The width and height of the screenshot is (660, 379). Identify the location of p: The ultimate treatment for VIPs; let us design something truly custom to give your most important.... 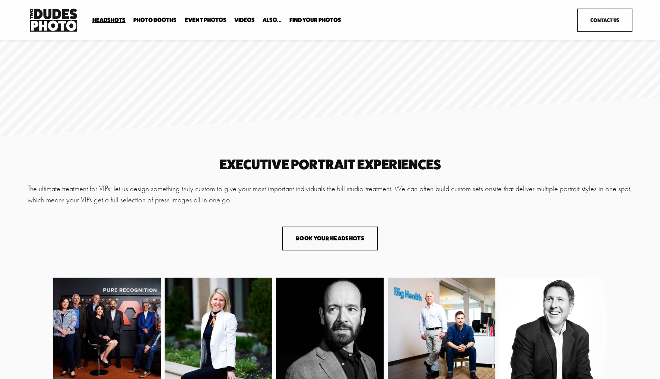
(329, 194).